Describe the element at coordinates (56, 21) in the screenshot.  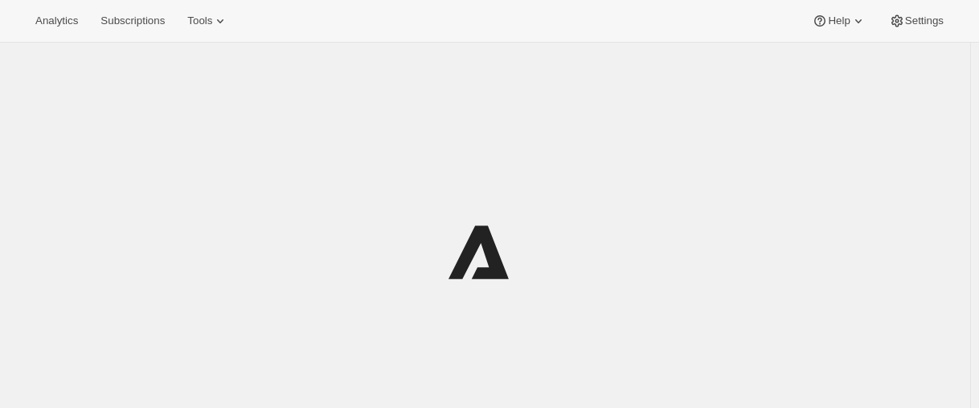
I see `button: Analytics` at that location.